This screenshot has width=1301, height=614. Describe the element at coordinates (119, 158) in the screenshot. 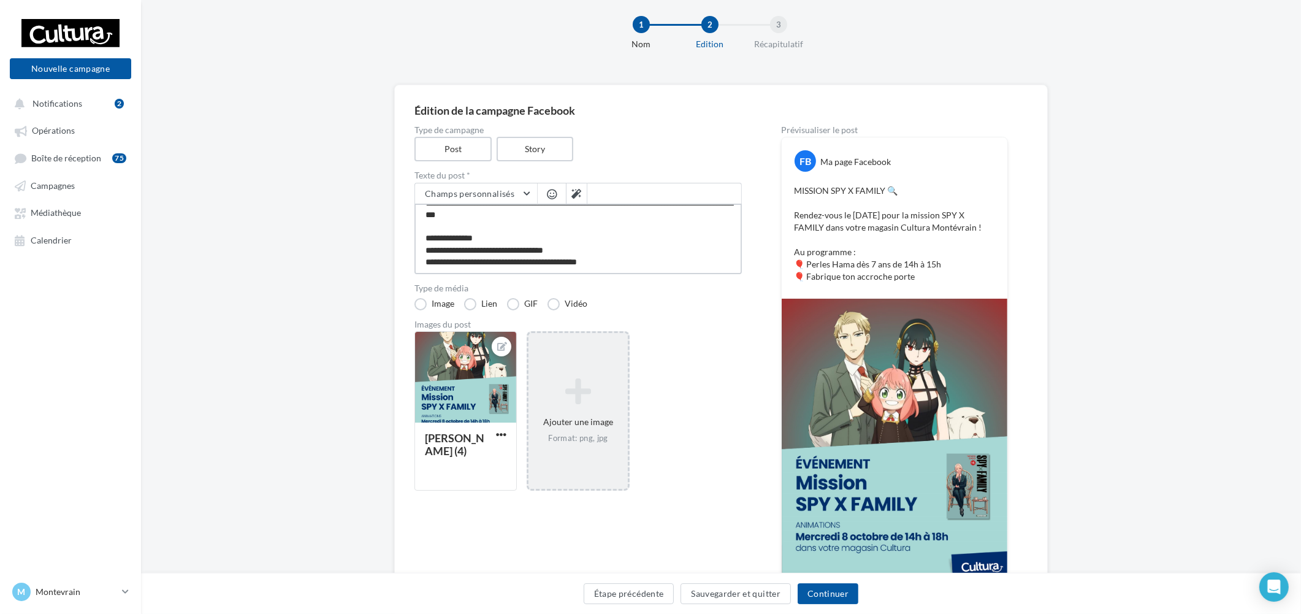

I see `div: 75` at that location.